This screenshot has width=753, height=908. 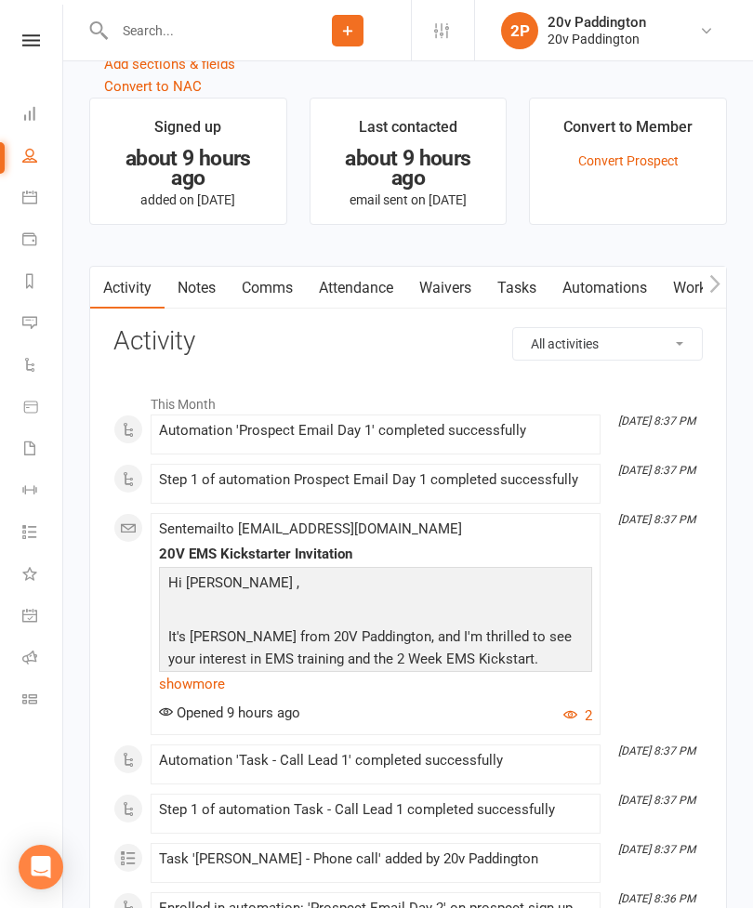 I want to click on div: Automation 'Prospect Email Day 1' completed successfully, so click(x=376, y=430).